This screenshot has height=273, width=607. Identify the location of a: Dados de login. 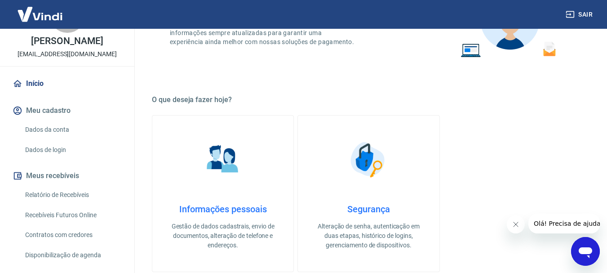
(72, 150).